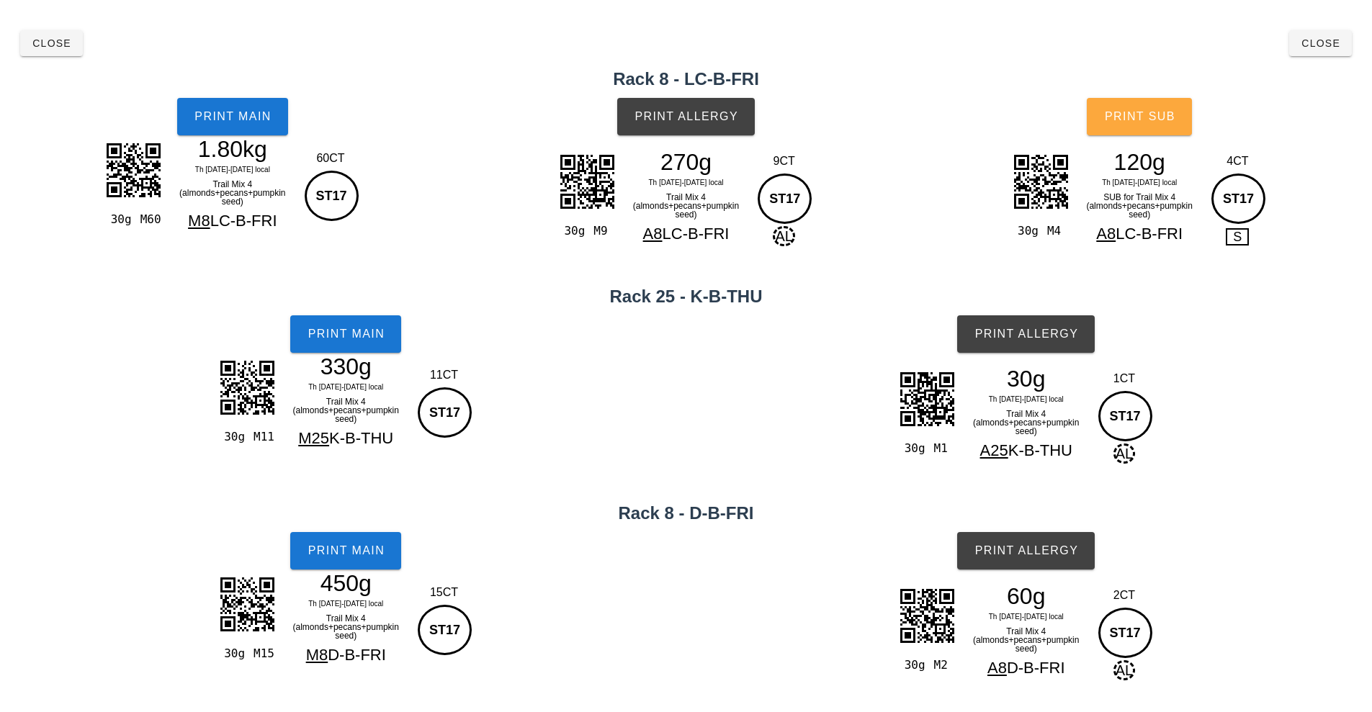 The width and height of the screenshot is (1372, 712). I want to click on h2: Rack 8 - D-B-FRI, so click(686, 514).